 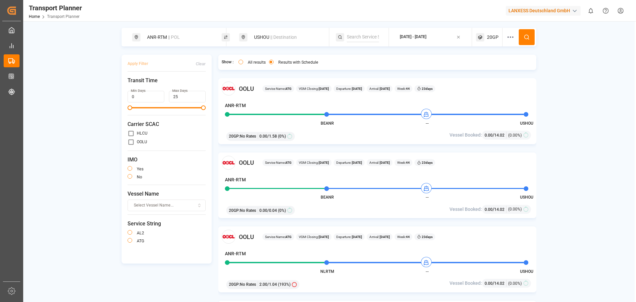 What do you see at coordinates (167, 194) in the screenshot?
I see `span: Vessel Name` at bounding box center [167, 194].